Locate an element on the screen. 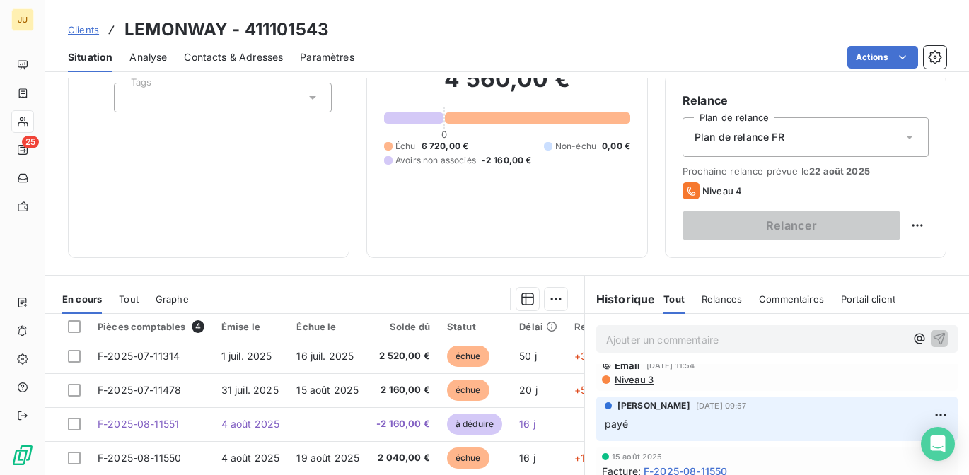  div: Émise le is located at coordinates (250, 327).